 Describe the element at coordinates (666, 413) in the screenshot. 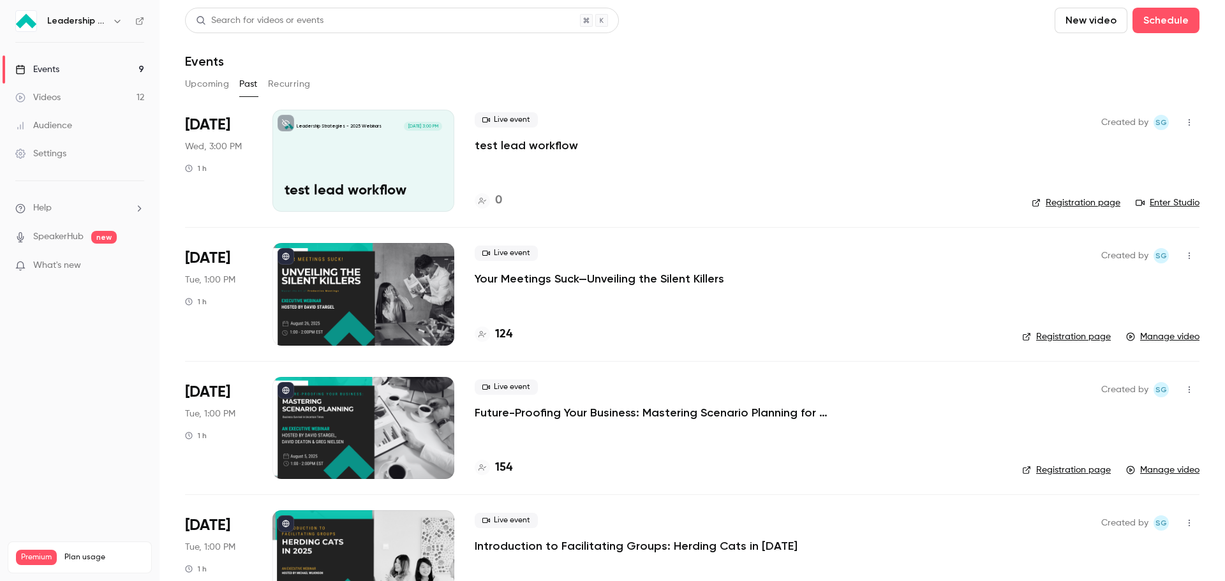

I see `a: Future-Proofing Your Business: Mastering Scenario Planning for Uncertain Times` at that location.